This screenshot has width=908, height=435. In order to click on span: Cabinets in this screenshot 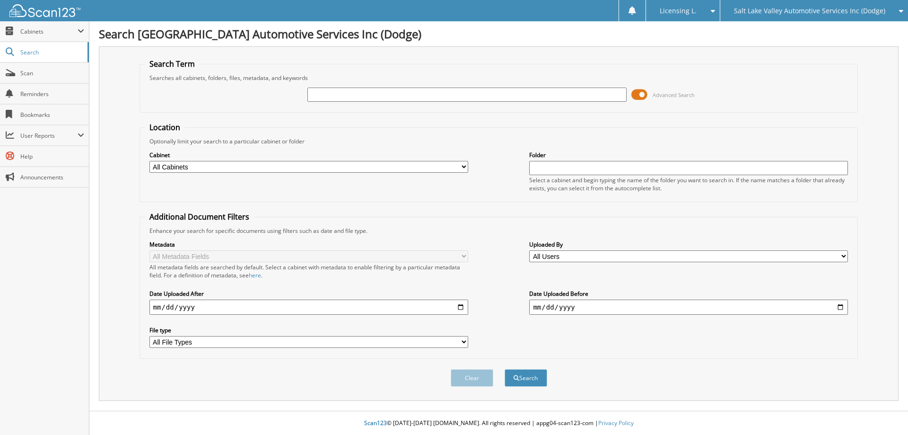, I will do `click(49, 31)`.